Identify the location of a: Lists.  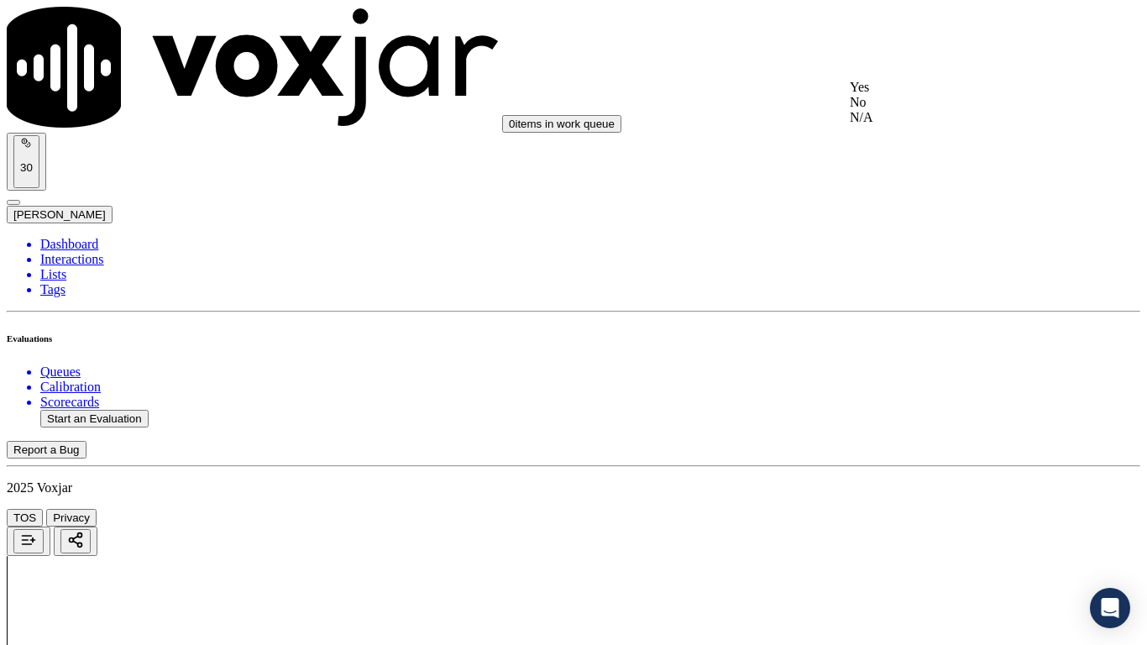
(590, 275).